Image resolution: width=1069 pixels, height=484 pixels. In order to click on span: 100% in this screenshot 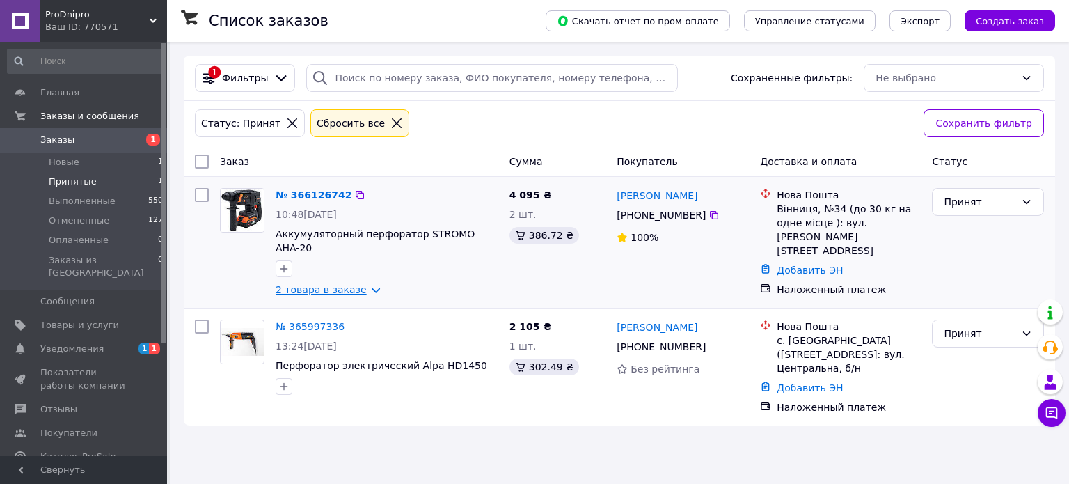, I will do `click(645, 237)`.